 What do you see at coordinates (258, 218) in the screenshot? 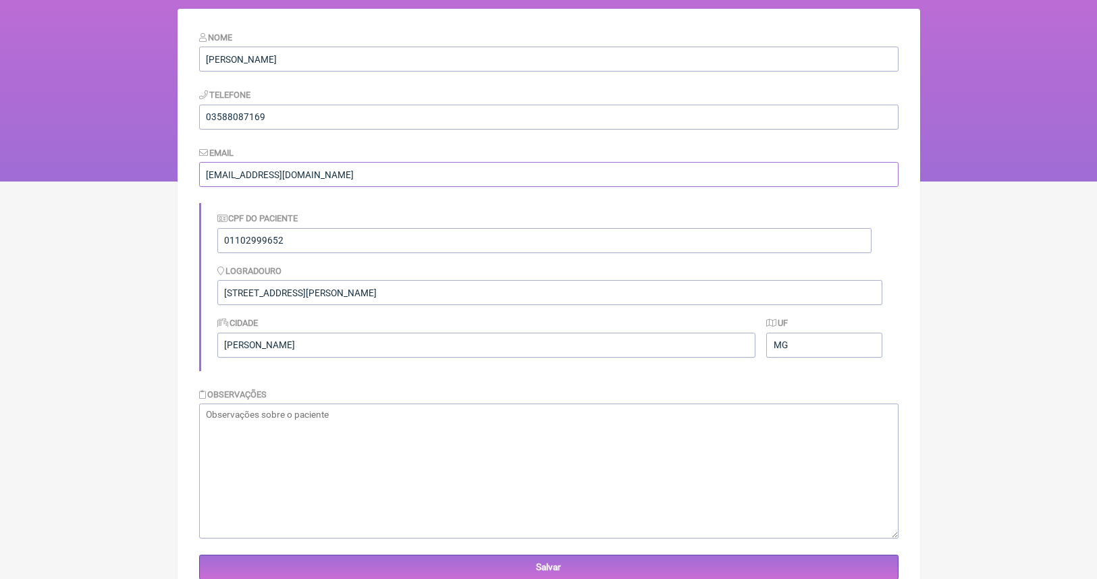
I see `label: CPF do Paciente` at bounding box center [258, 218].